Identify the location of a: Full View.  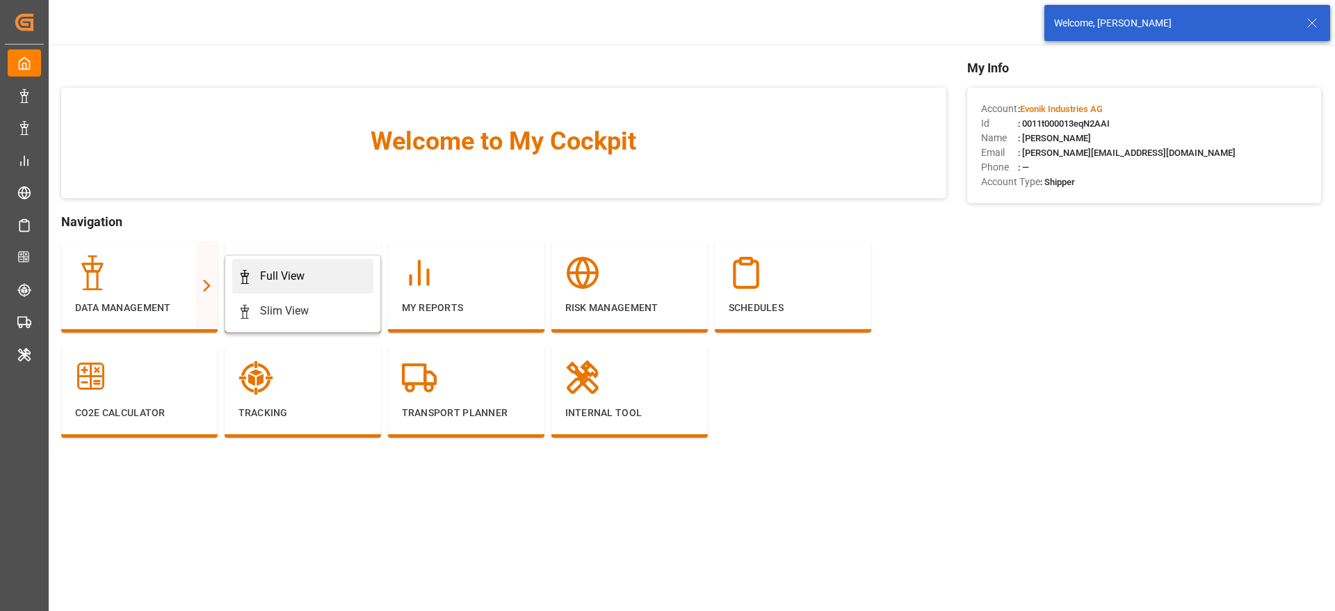
(303, 276).